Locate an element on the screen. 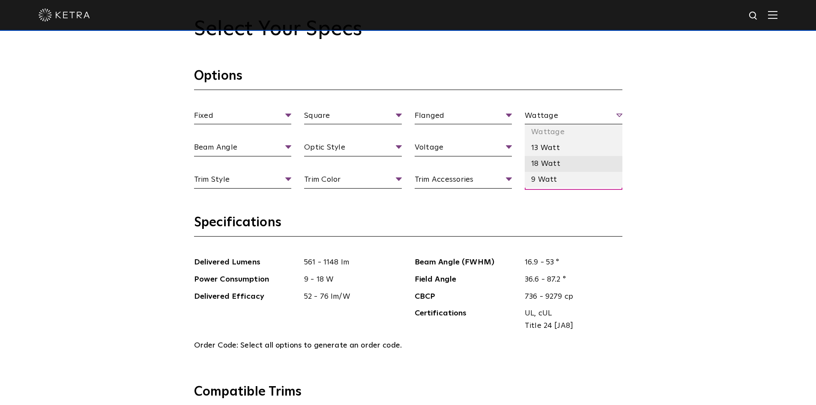  span: 9 - 18 W is located at coordinates (349, 279).